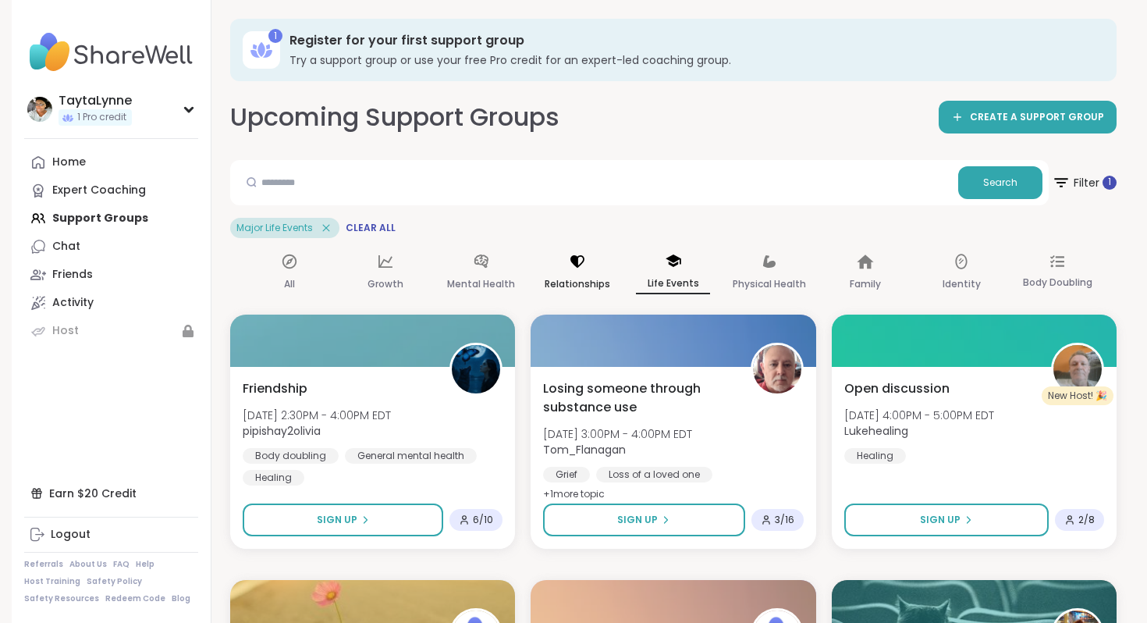  What do you see at coordinates (638, 398) in the screenshot?
I see `span: Losing someone through substance use` at bounding box center [638, 398].